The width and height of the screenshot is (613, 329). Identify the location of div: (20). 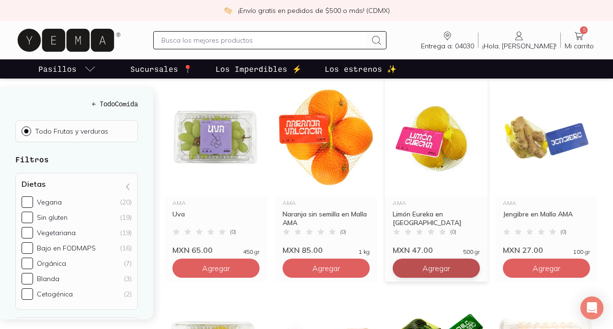
(126, 202).